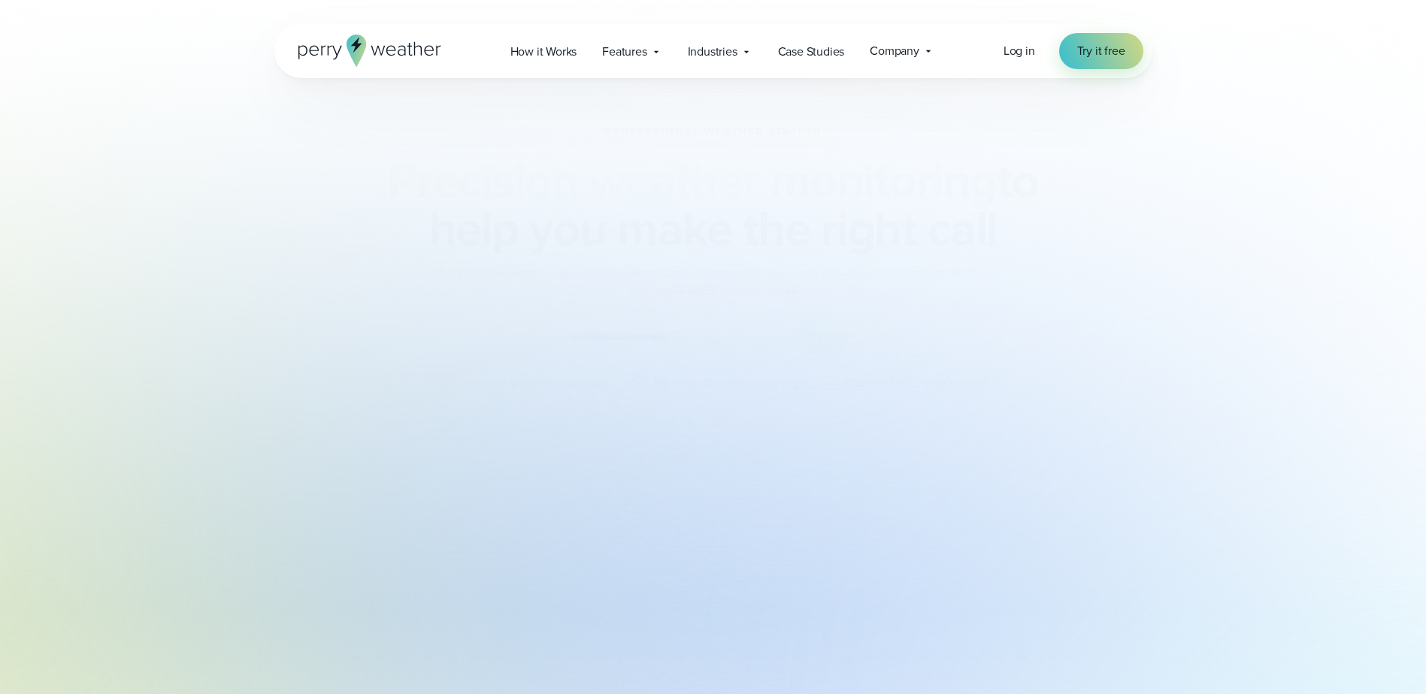 This screenshot has height=694, width=1426. I want to click on a: Case Studies, so click(811, 51).